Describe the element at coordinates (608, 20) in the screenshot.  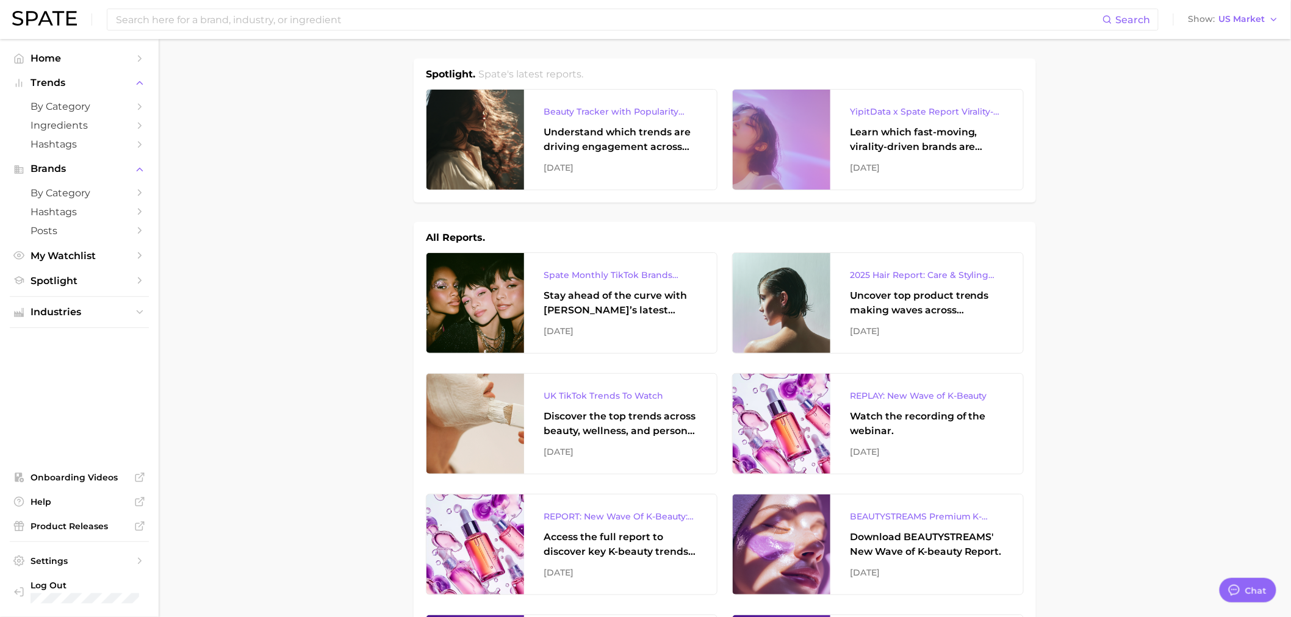
I see `input: Search here for a brand, industry, or ingredient` at that location.